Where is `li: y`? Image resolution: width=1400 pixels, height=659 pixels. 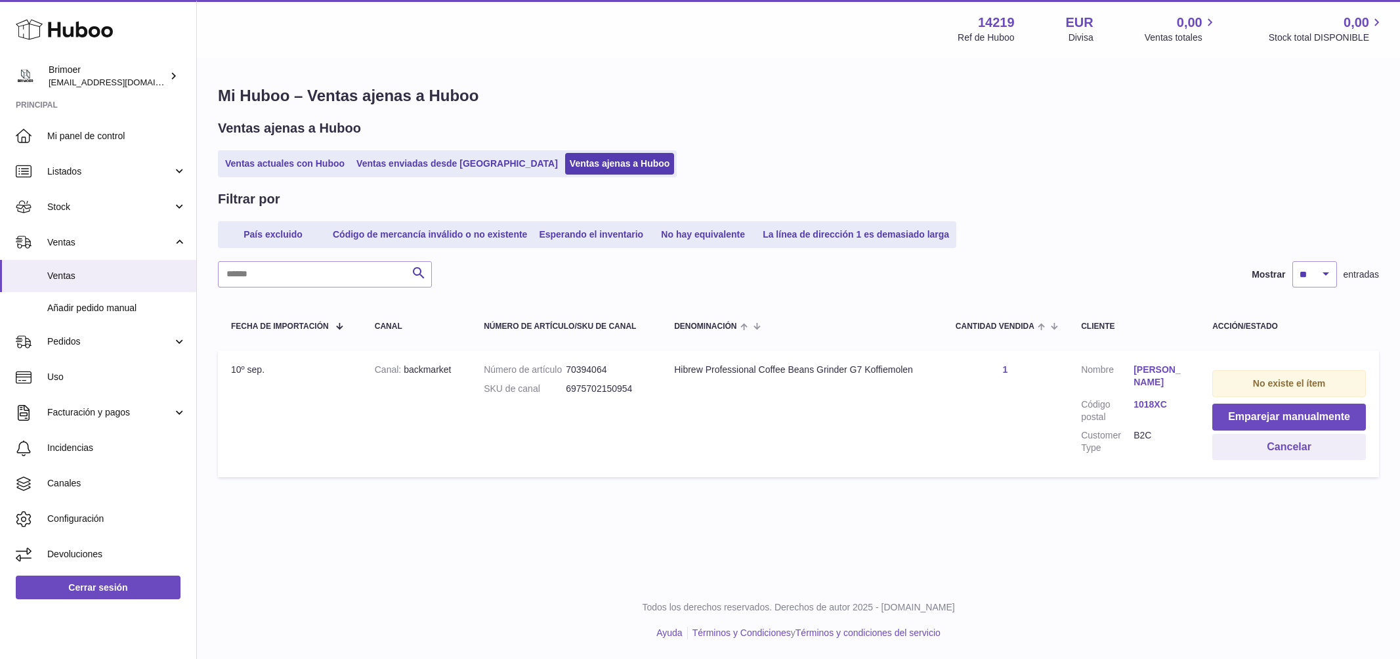 li: y is located at coordinates (814, 633).